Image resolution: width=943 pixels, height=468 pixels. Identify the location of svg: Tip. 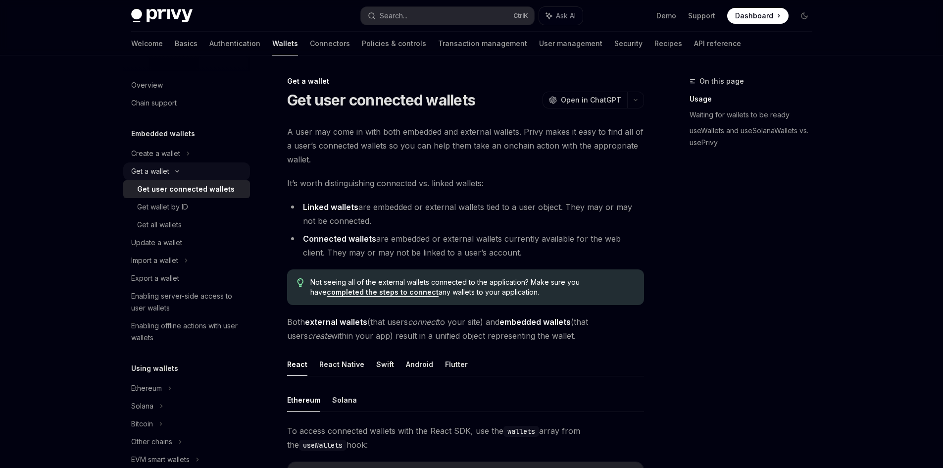
(300, 283).